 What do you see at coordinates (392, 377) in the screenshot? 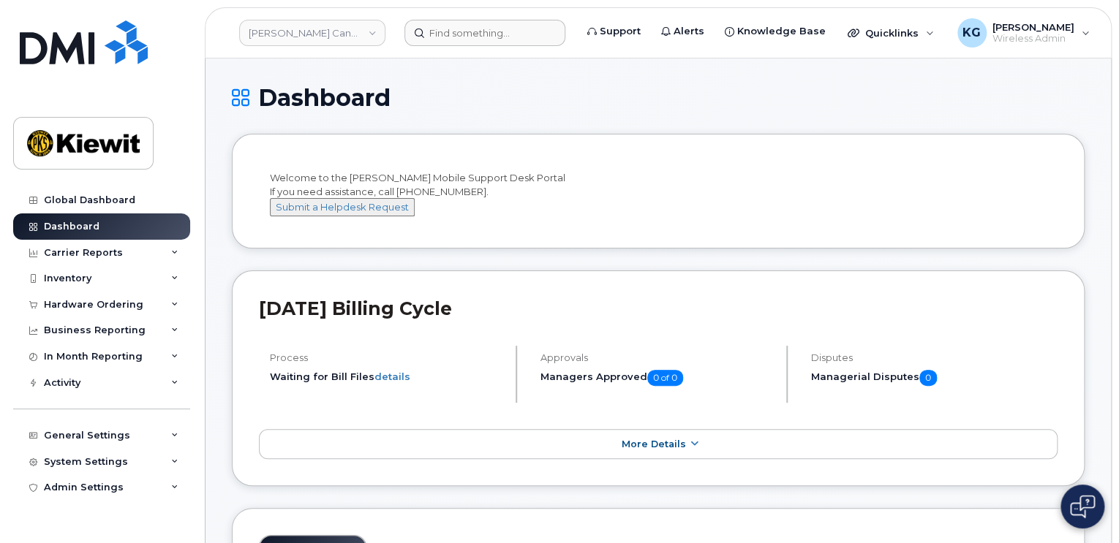
I see `a: details` at bounding box center [392, 377].